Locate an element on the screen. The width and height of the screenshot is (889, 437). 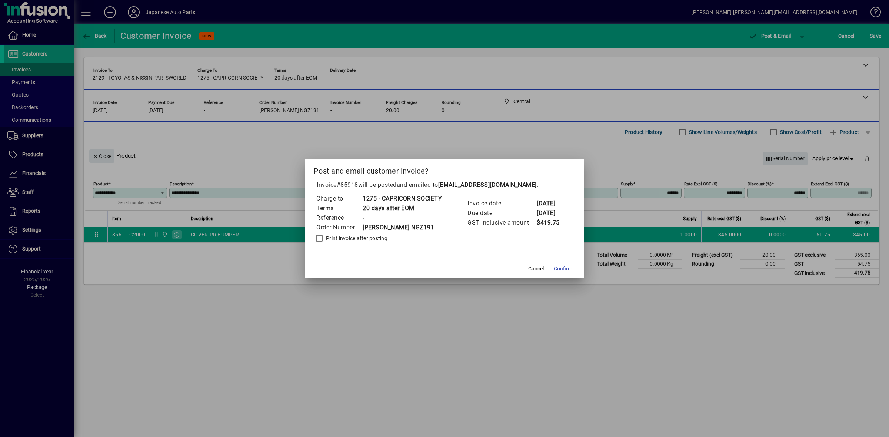
span: #85918 is located at coordinates (347, 185).